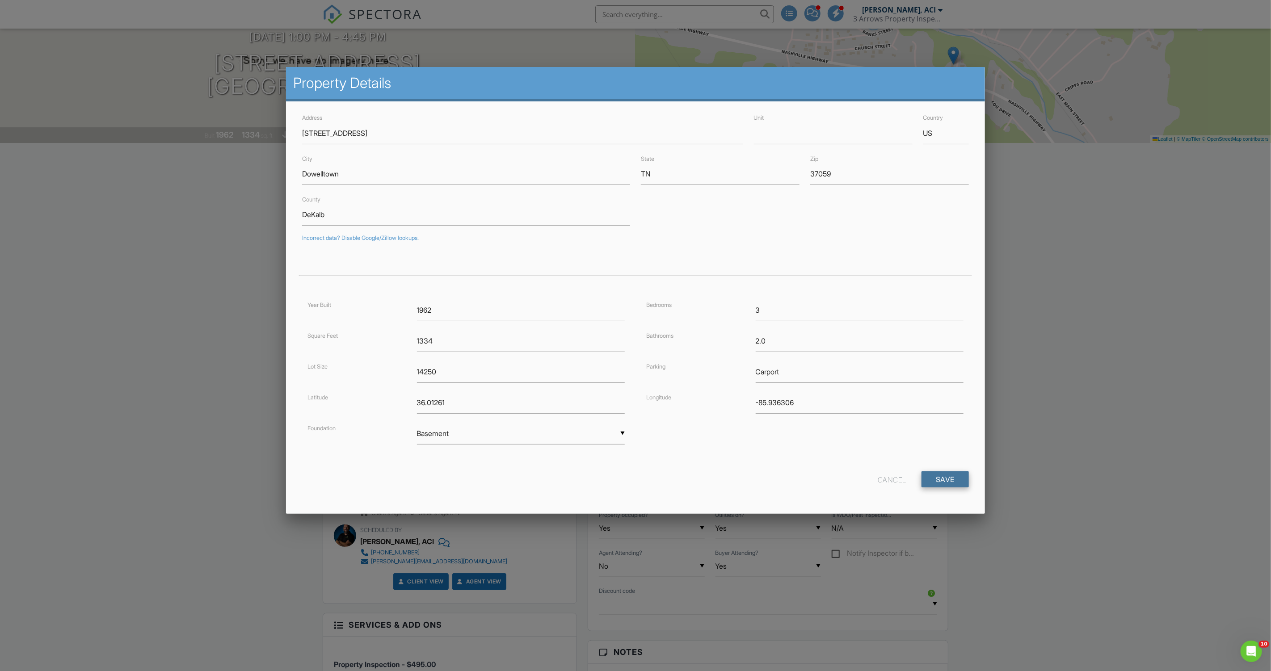 This screenshot has height=671, width=1271. What do you see at coordinates (319, 305) in the screenshot?
I see `label: Year Built` at bounding box center [319, 305].